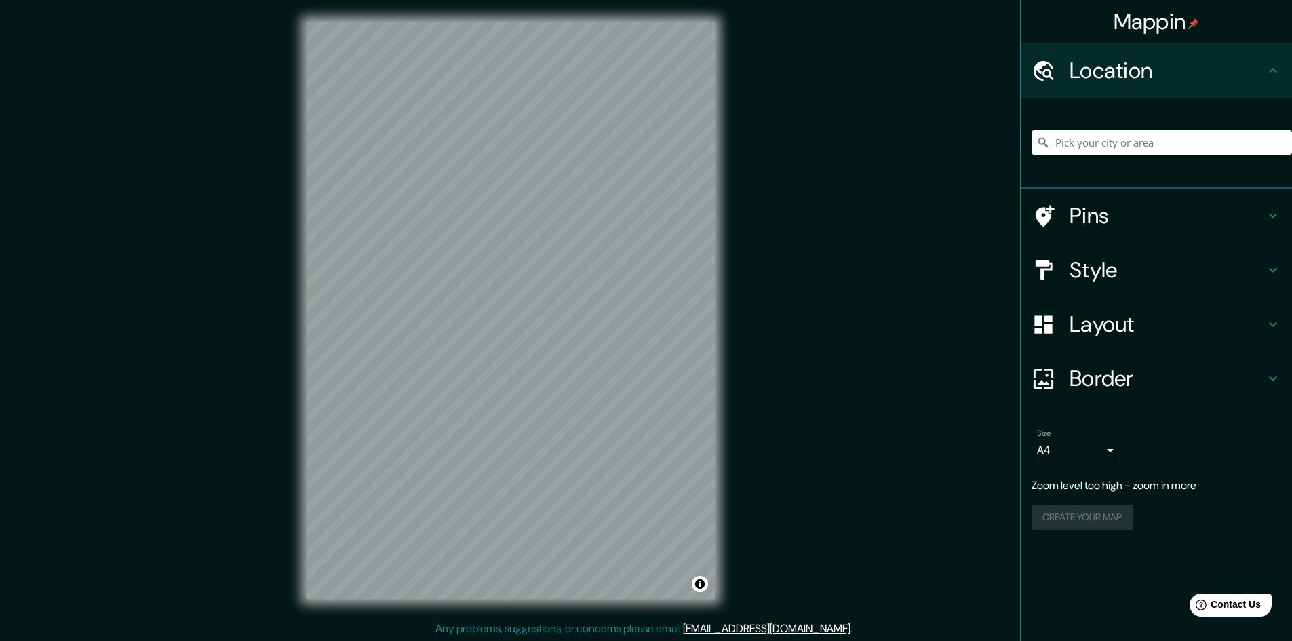 The width and height of the screenshot is (1292, 641). Describe the element at coordinates (1168, 379) in the screenshot. I see `h4: Border` at that location.